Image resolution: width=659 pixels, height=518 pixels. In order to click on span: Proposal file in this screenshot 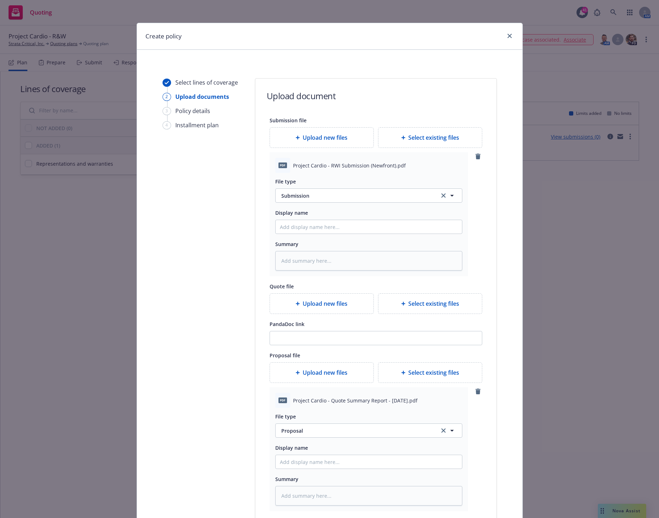, I will do `click(285, 355)`.